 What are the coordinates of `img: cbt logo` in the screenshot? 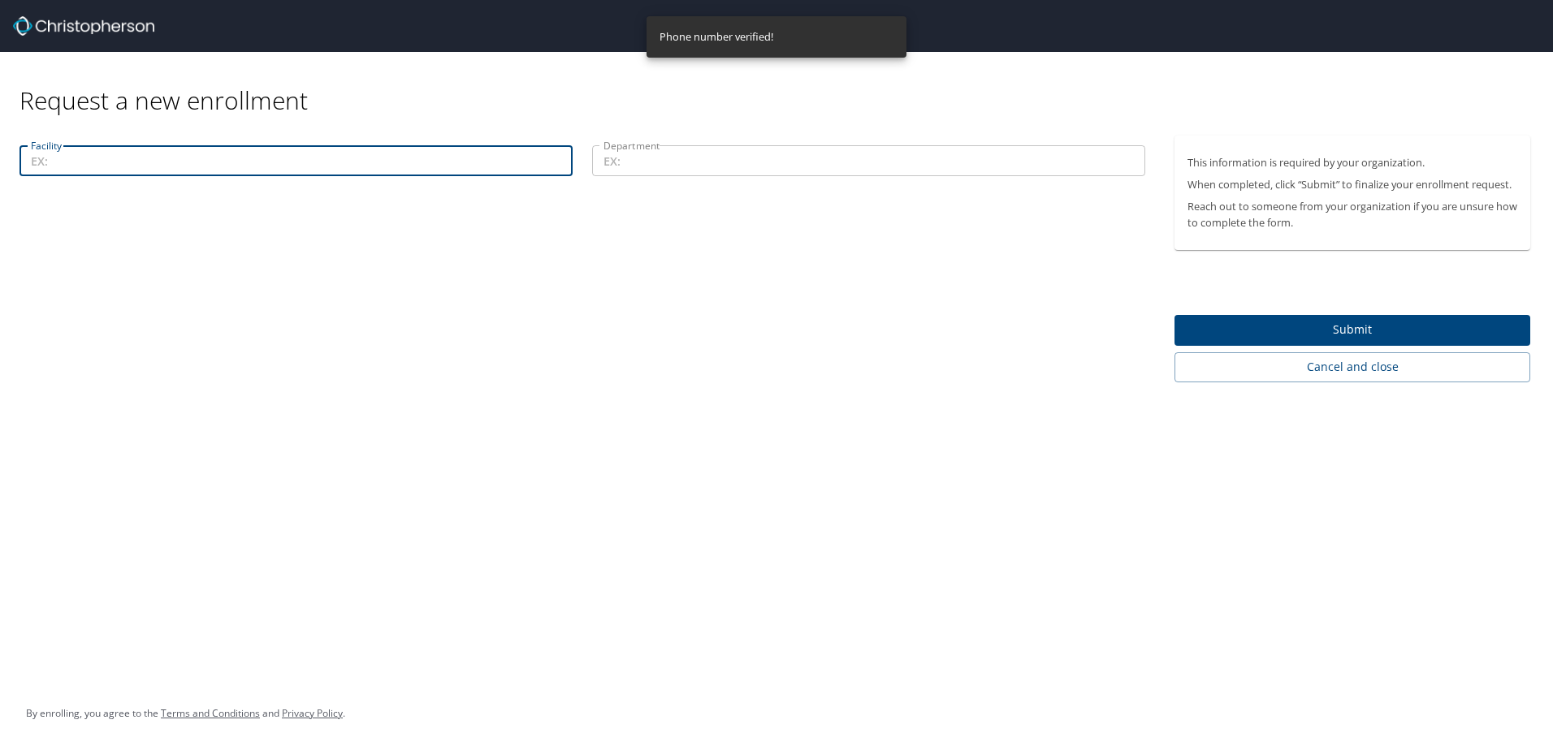 It's located at (84, 26).